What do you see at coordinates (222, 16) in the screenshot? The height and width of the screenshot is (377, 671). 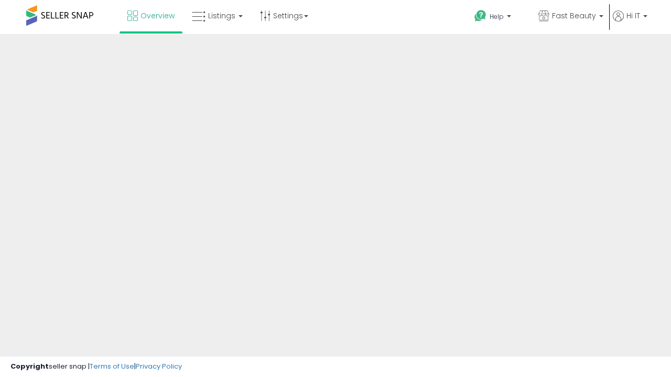 I see `span: Listings` at bounding box center [222, 16].